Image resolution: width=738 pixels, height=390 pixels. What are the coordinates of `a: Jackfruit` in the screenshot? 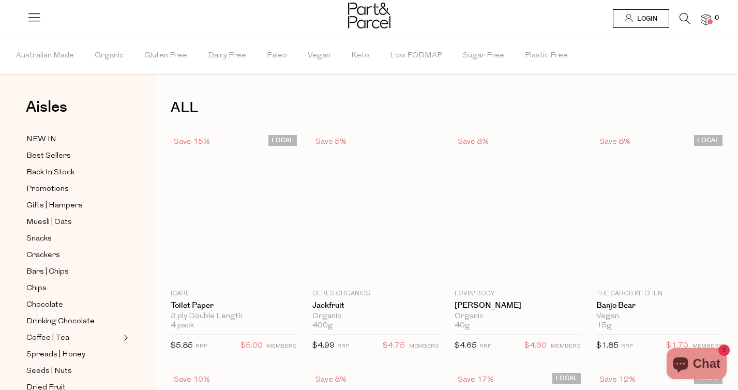 It's located at (376, 306).